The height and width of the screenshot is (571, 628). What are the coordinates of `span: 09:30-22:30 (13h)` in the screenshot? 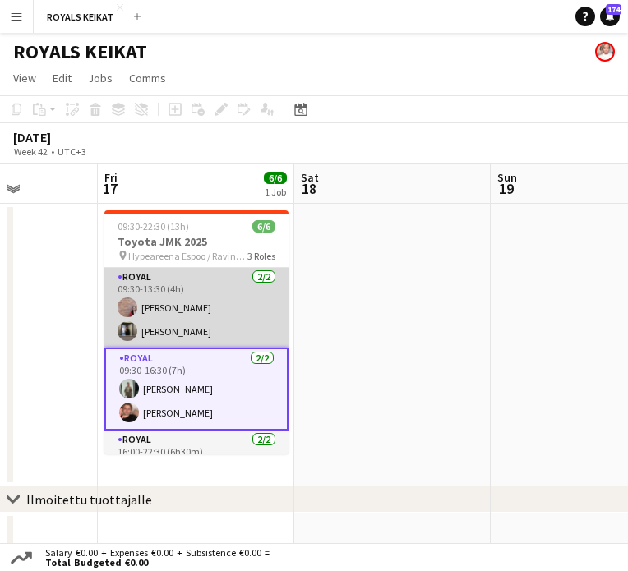 It's located at (153, 226).